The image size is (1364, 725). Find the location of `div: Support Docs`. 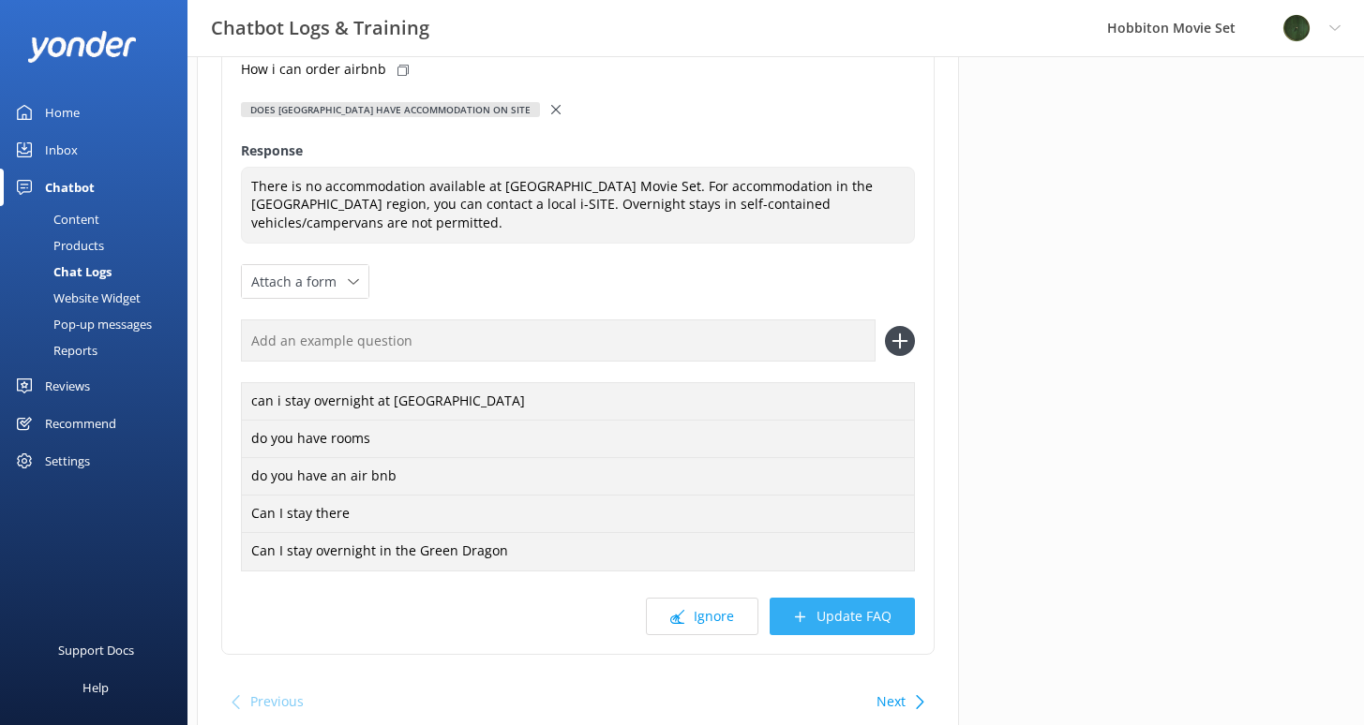

div: Support Docs is located at coordinates (96, 650).